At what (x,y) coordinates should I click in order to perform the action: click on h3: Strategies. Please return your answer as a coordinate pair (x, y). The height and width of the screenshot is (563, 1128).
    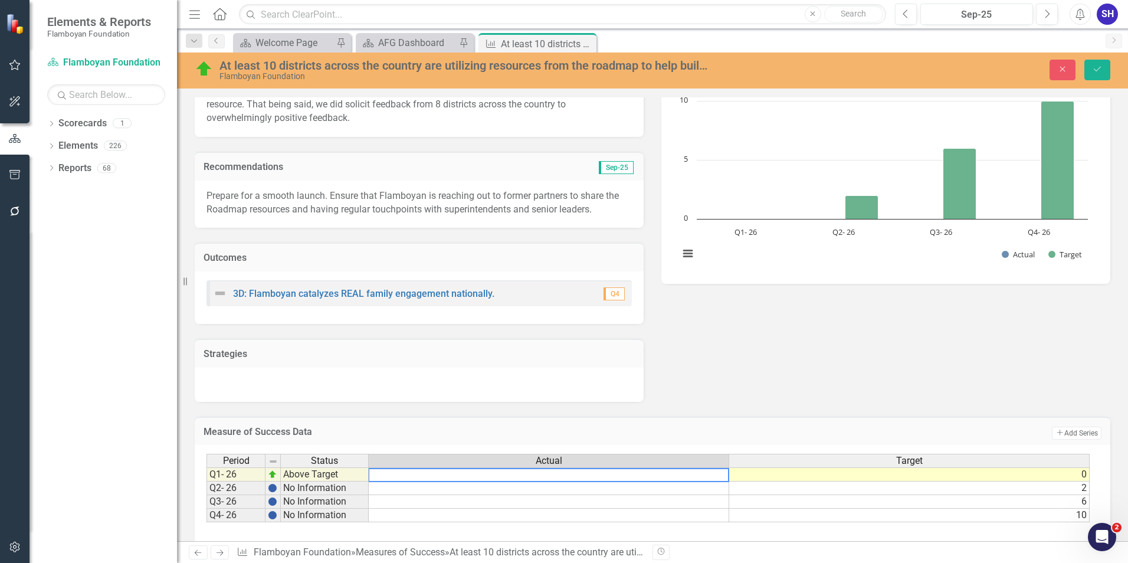
    Looking at the image, I should click on (419, 354).